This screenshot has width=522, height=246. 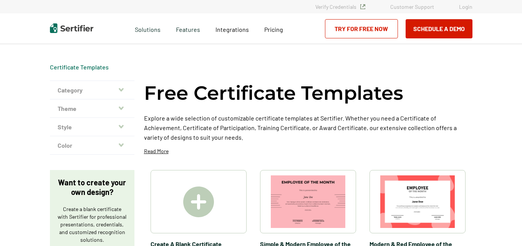 What do you see at coordinates (418, 202) in the screenshot?
I see `img: Modern & Red Employee of the Month Certificate Template` at bounding box center [418, 202].